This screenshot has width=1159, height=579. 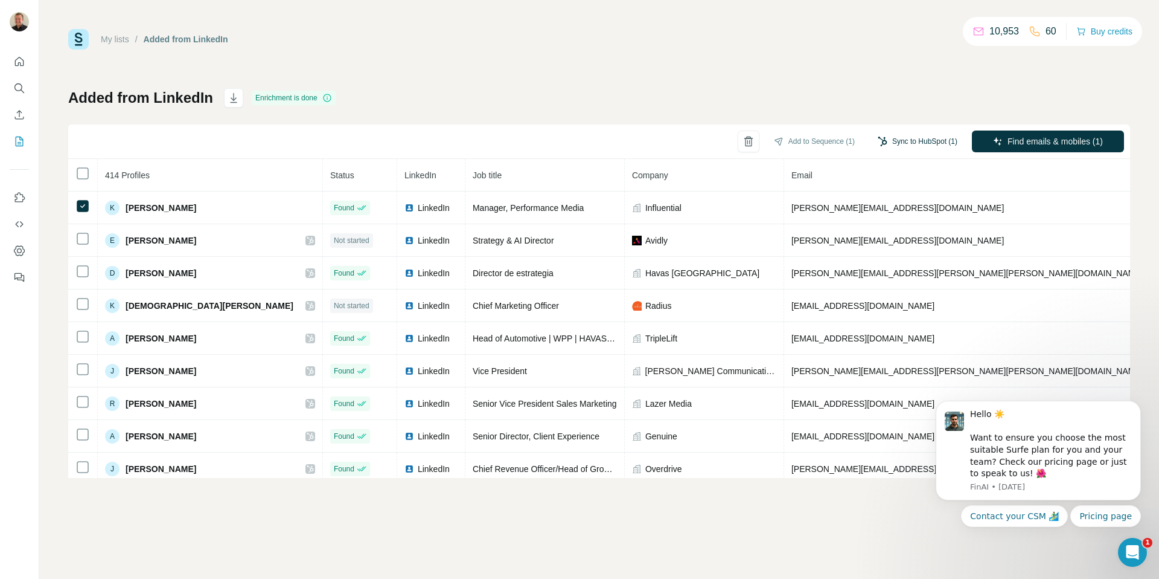 I want to click on span: Chief Marketing Officer, so click(x=516, y=306).